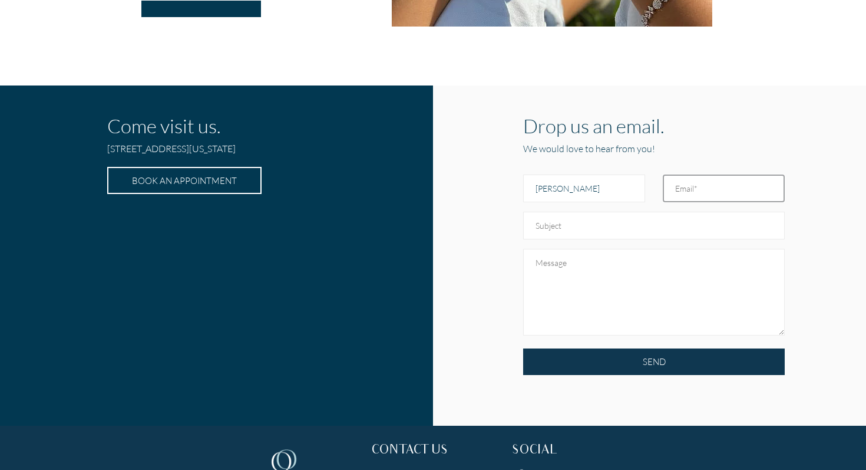 Image resolution: width=866 pixels, height=470 pixels. I want to click on h1: Drop us an email., so click(654, 125).